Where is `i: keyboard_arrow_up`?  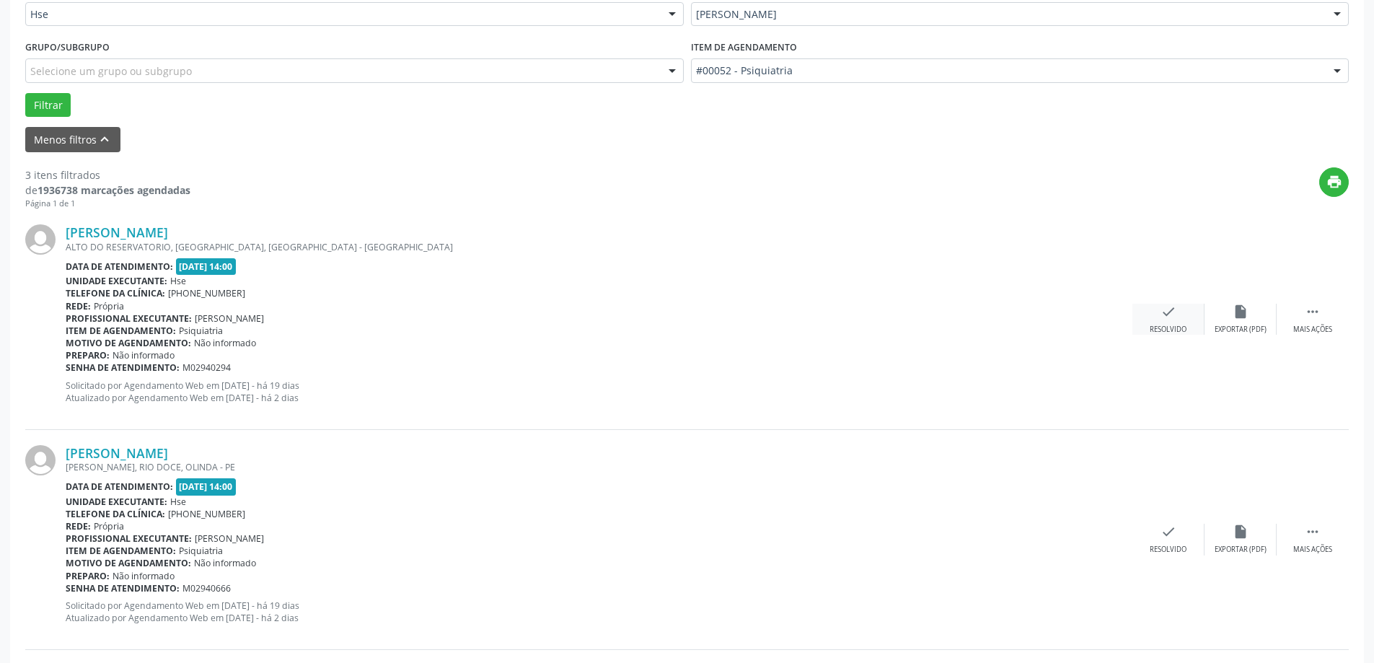
i: keyboard_arrow_up is located at coordinates (105, 139).